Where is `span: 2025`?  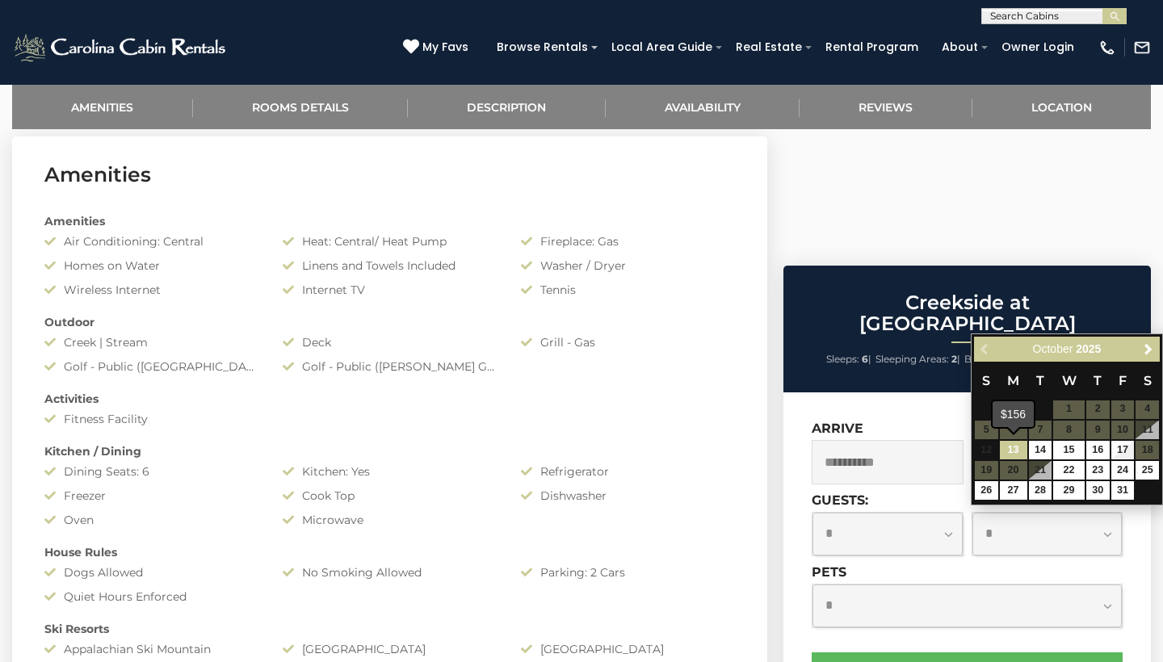 span: 2025 is located at coordinates (1088, 349).